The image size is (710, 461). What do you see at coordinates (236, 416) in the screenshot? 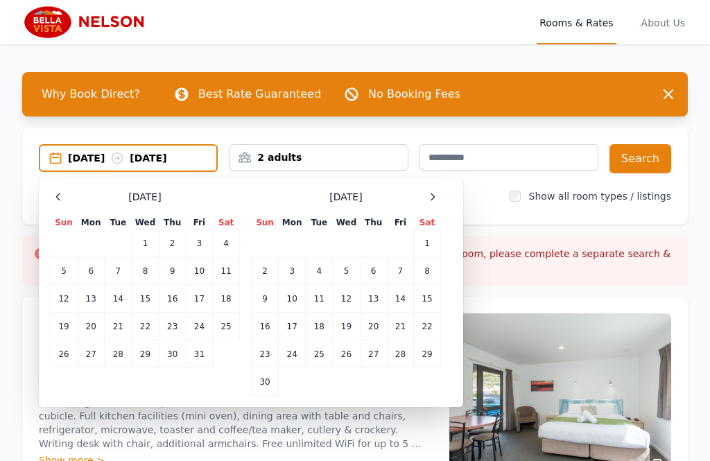
I see `p: Ground floor and upstairs spacious units with a Super King bed in the living area and 2 Single be...` at bounding box center [236, 416].